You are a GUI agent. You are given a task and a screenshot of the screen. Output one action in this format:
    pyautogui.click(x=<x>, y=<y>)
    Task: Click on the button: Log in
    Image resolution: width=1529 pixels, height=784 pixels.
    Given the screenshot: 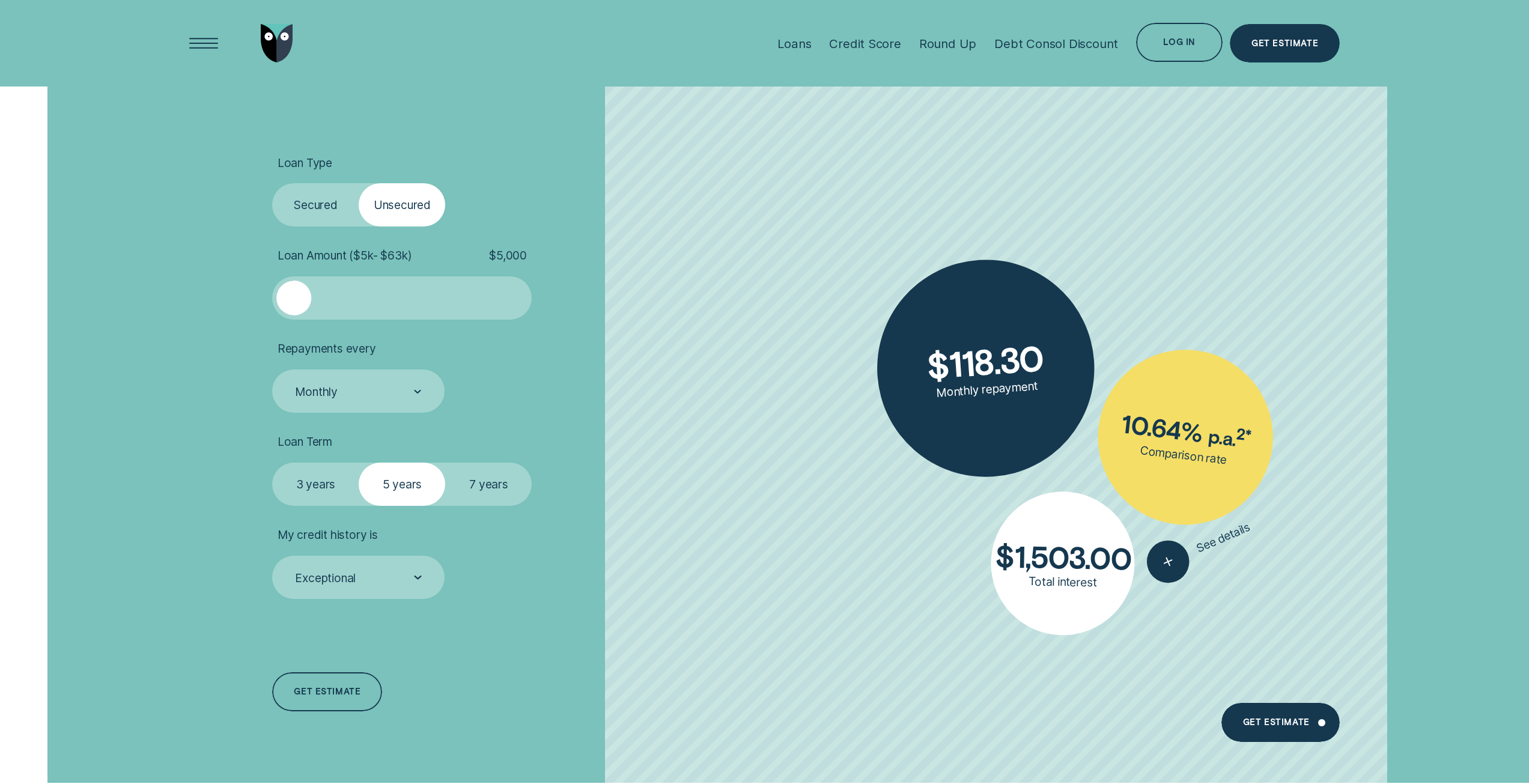 What is the action you would take?
    pyautogui.click(x=1180, y=42)
    